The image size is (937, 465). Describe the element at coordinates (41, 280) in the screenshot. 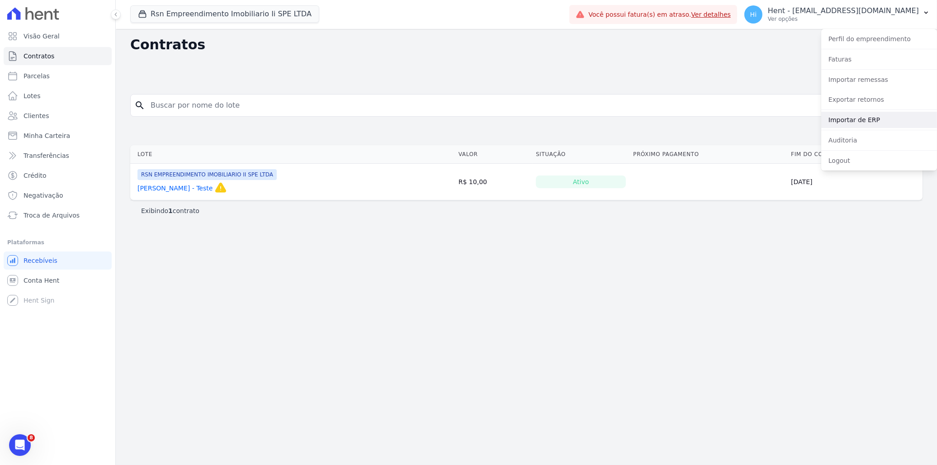

I see `span: Conta Hent` at that location.